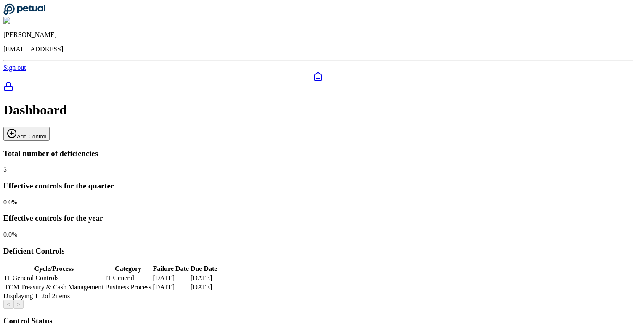 This screenshot has width=636, height=326. I want to click on img: Snir Kodesh, so click(24, 21).